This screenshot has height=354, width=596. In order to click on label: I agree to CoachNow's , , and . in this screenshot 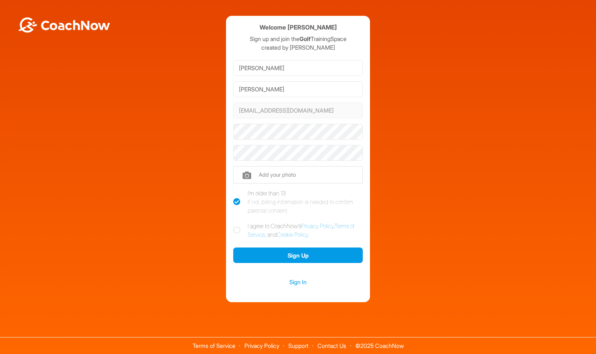, I will do `click(298, 230)`.